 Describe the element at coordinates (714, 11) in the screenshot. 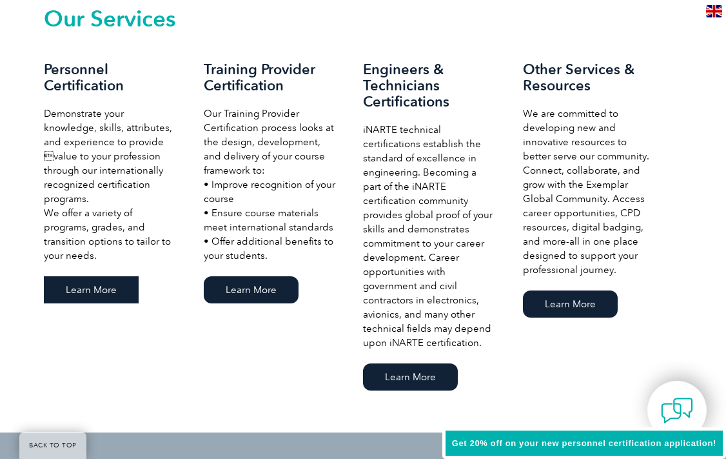

I see `img: en` at that location.